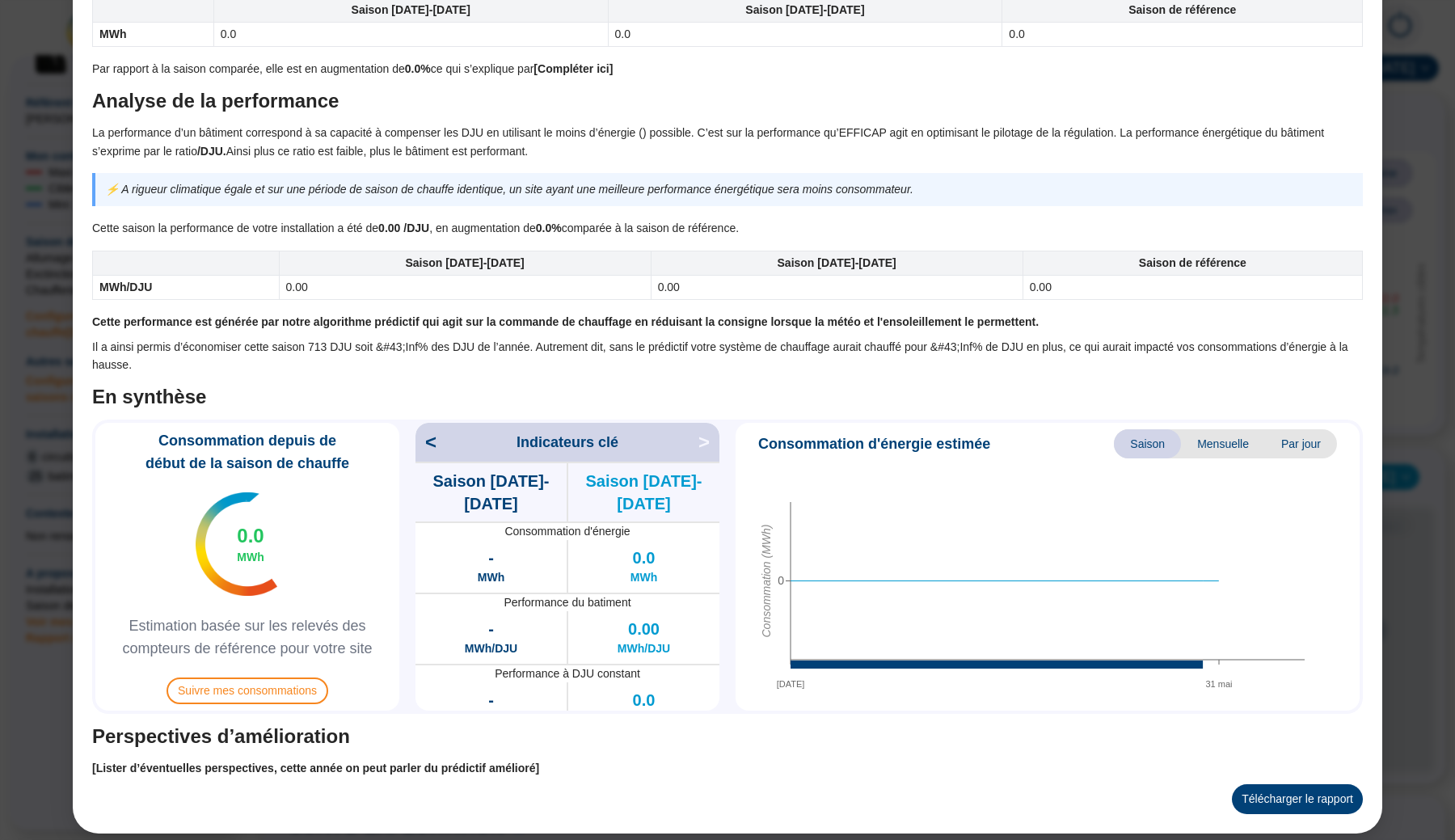 This screenshot has width=1455, height=840. Describe the element at coordinates (403, 228) in the screenshot. I see `strong: 0.00 /DJU` at that location.